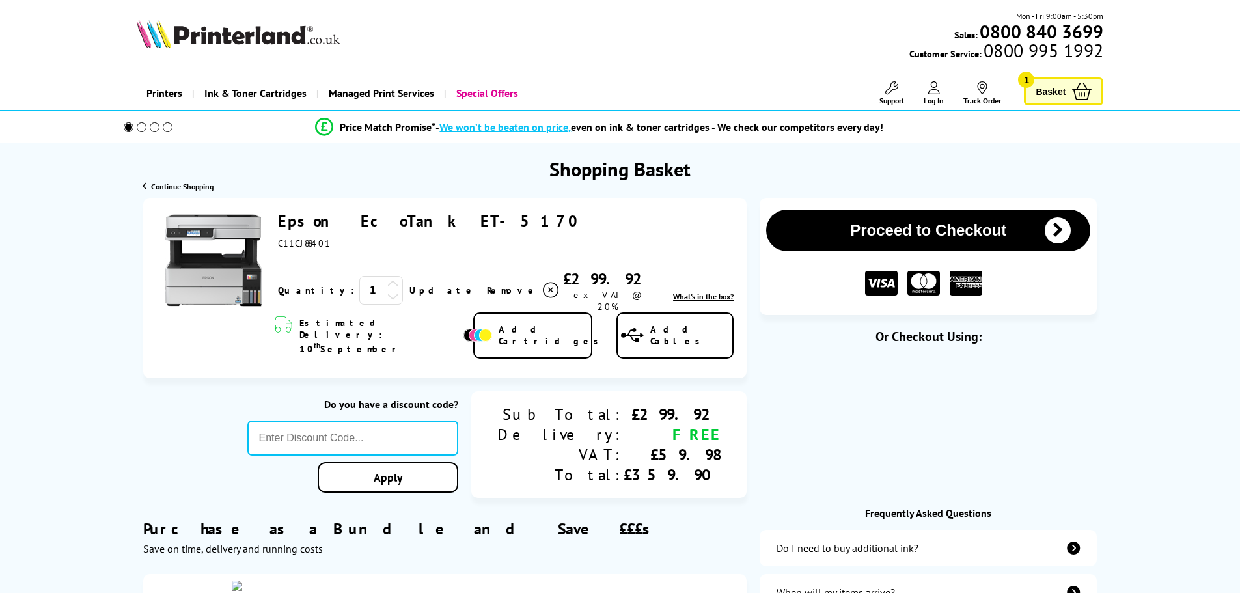  What do you see at coordinates (255, 93) in the screenshot?
I see `span: Ink & Toner Cartridges` at bounding box center [255, 93].